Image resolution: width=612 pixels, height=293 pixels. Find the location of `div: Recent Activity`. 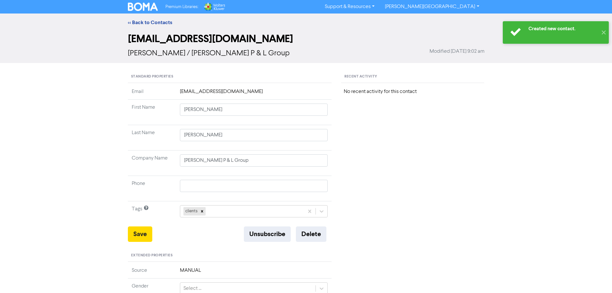

div: Recent Activity is located at coordinates (413, 77).